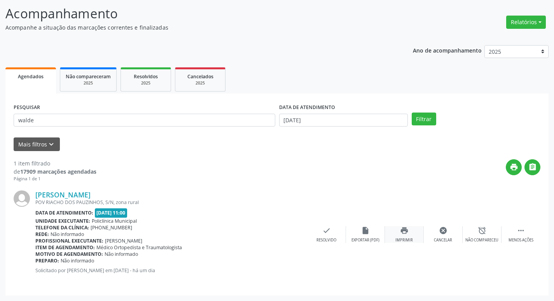  Describe the element at coordinates (146, 76) in the screenshot. I see `span: Resolvidos` at that location.